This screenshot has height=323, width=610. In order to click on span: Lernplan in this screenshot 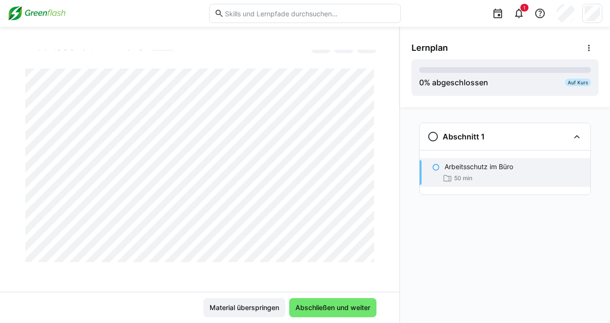, I will do `click(429, 48)`.